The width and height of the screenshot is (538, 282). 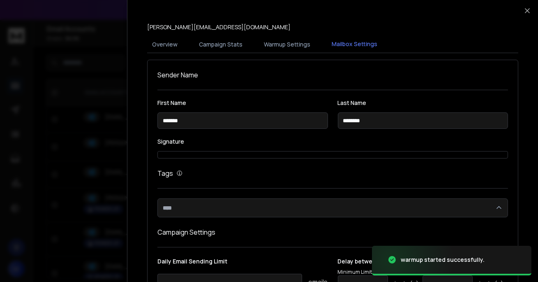 What do you see at coordinates (243, 263) in the screenshot?
I see `p: Daily Email Sending Limit` at bounding box center [243, 263].